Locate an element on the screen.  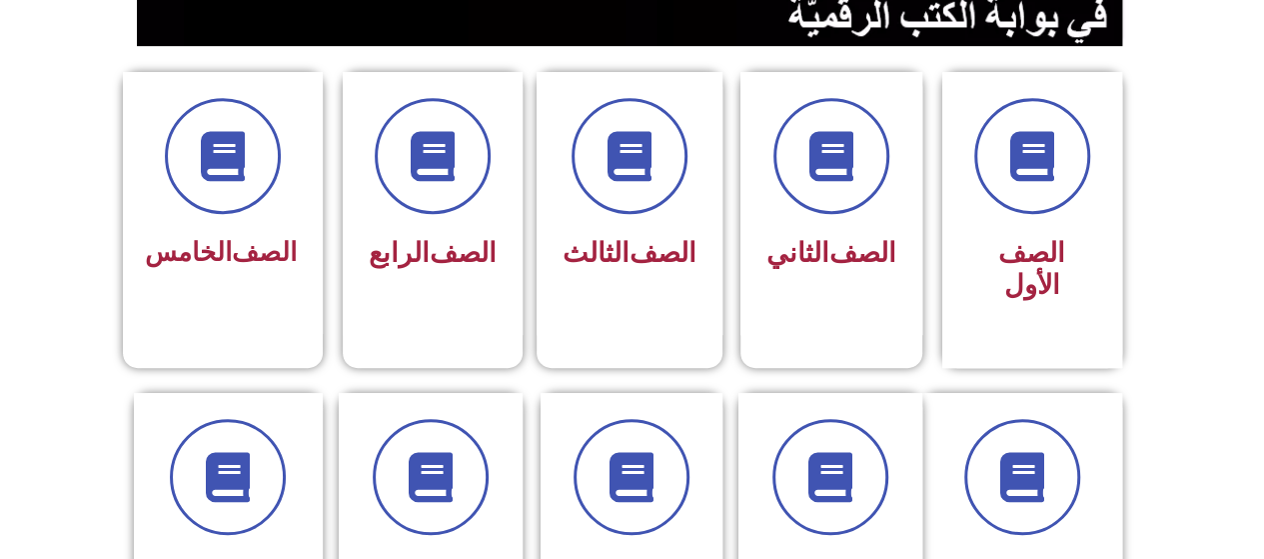
font: الثاني is located at coordinates (798, 253).